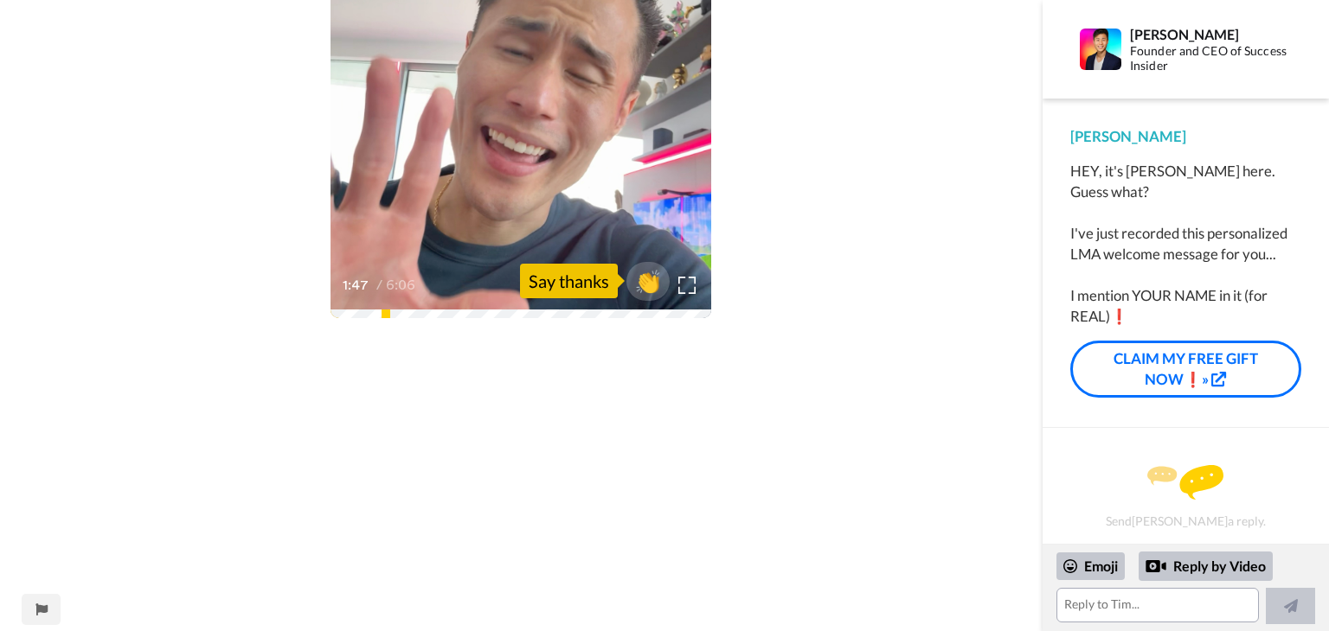 The image size is (1329, 631). I want to click on span: 6:06, so click(401, 285).